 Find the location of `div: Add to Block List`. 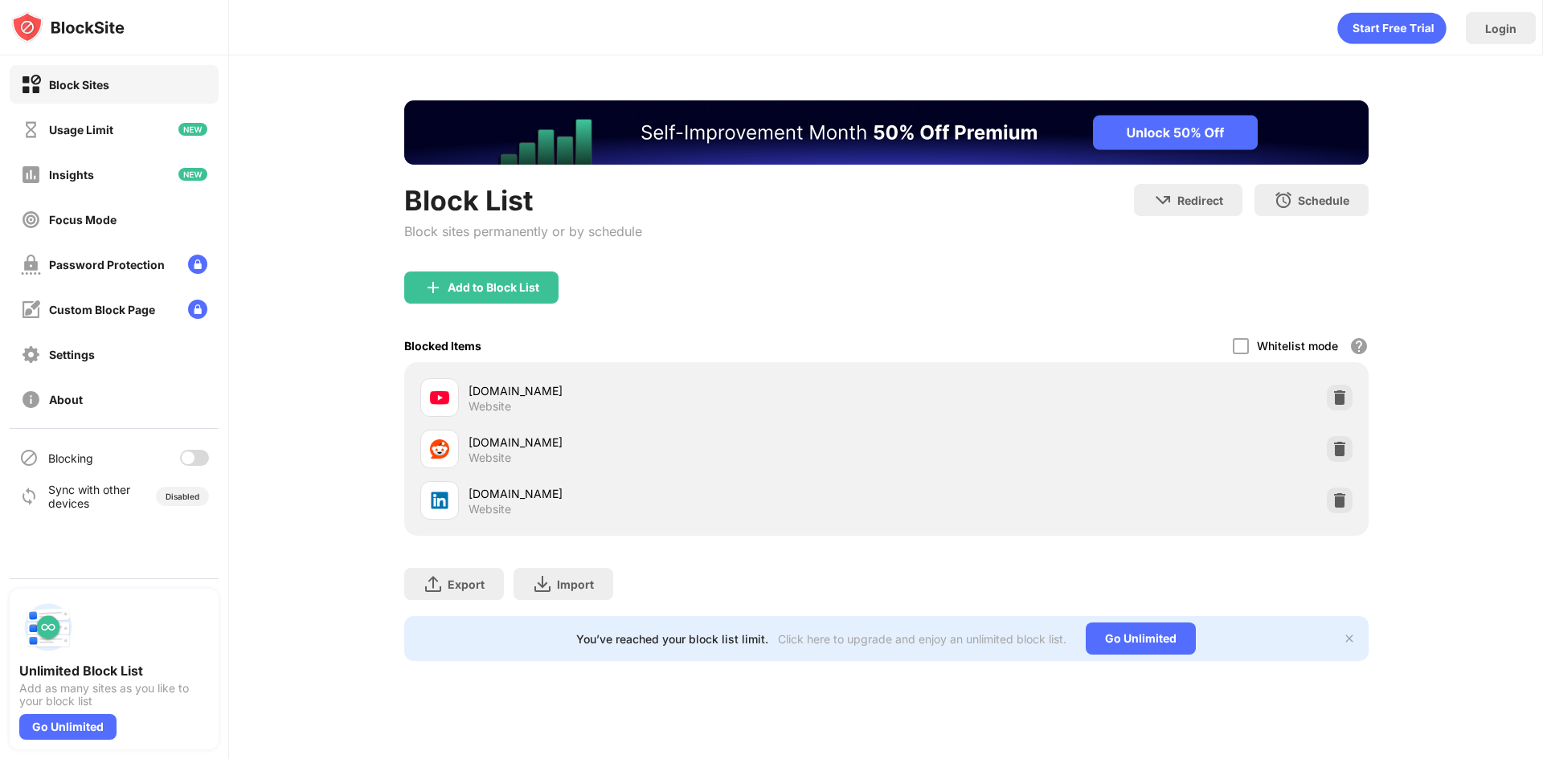

div: Add to Block List is located at coordinates (493, 288).